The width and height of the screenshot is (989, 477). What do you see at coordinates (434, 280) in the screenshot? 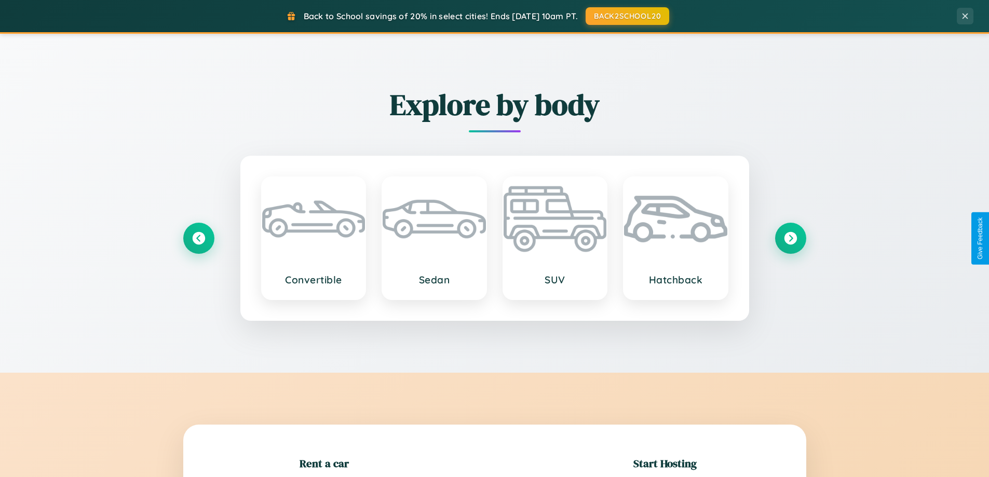
I see `h3: Sedan` at bounding box center [434, 280].